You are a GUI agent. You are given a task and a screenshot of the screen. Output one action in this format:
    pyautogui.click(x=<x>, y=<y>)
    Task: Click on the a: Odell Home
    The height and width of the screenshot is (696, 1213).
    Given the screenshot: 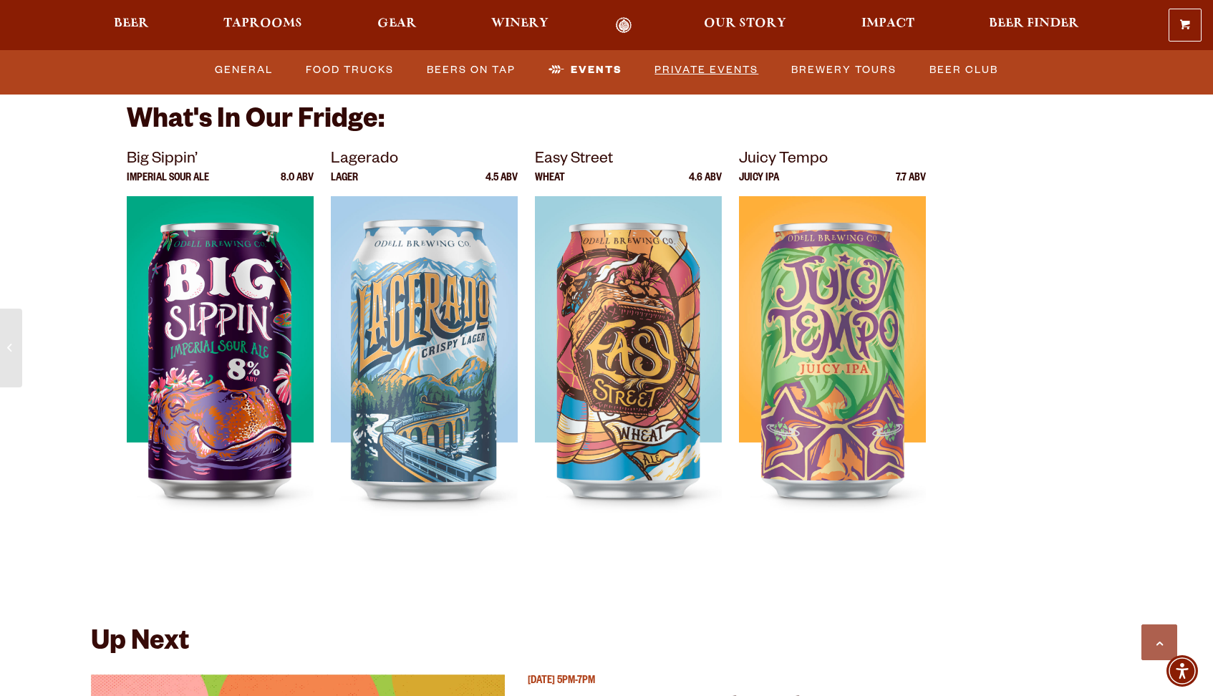 What is the action you would take?
    pyautogui.click(x=623, y=25)
    